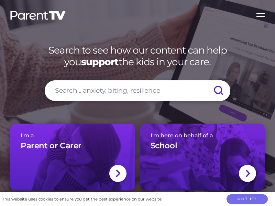 This screenshot has height=206, width=275. I want to click on img: parenttv-logo-white.4c85aaf.svg, so click(38, 15).